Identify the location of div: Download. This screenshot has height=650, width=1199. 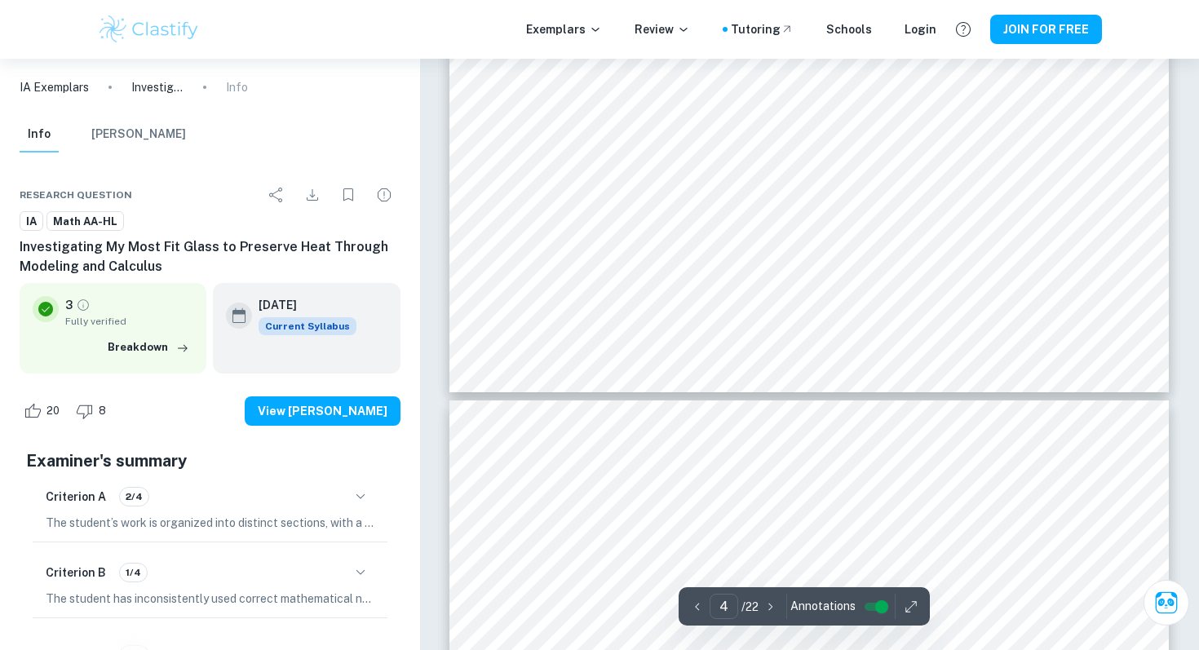
(312, 195).